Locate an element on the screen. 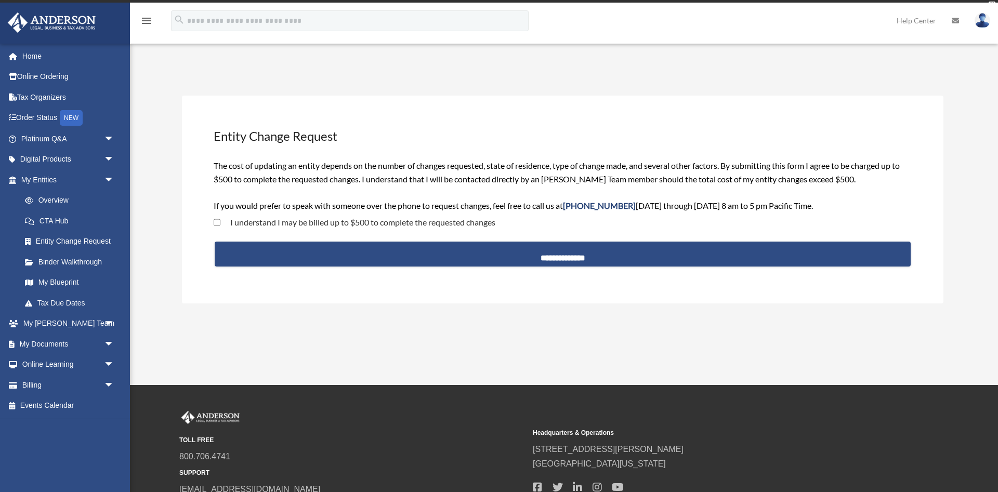 Image resolution: width=998 pixels, height=492 pixels. a: Home is located at coordinates (69, 56).